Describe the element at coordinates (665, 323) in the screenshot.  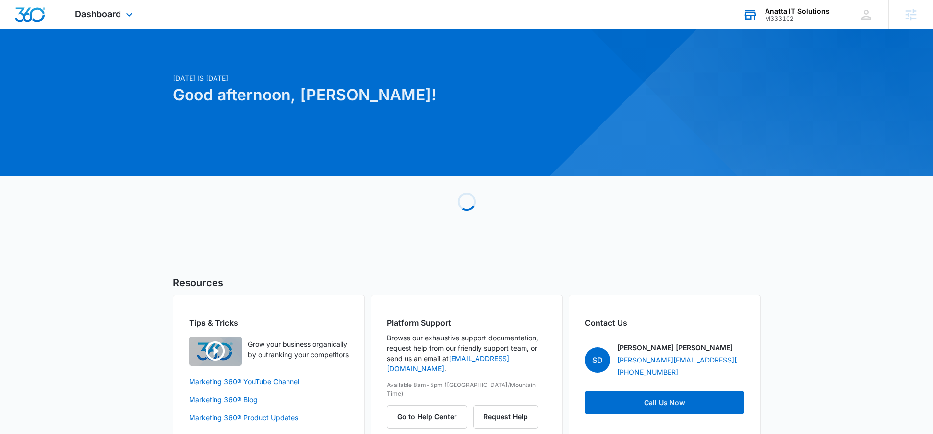
I see `h2: Contact Us` at that location.